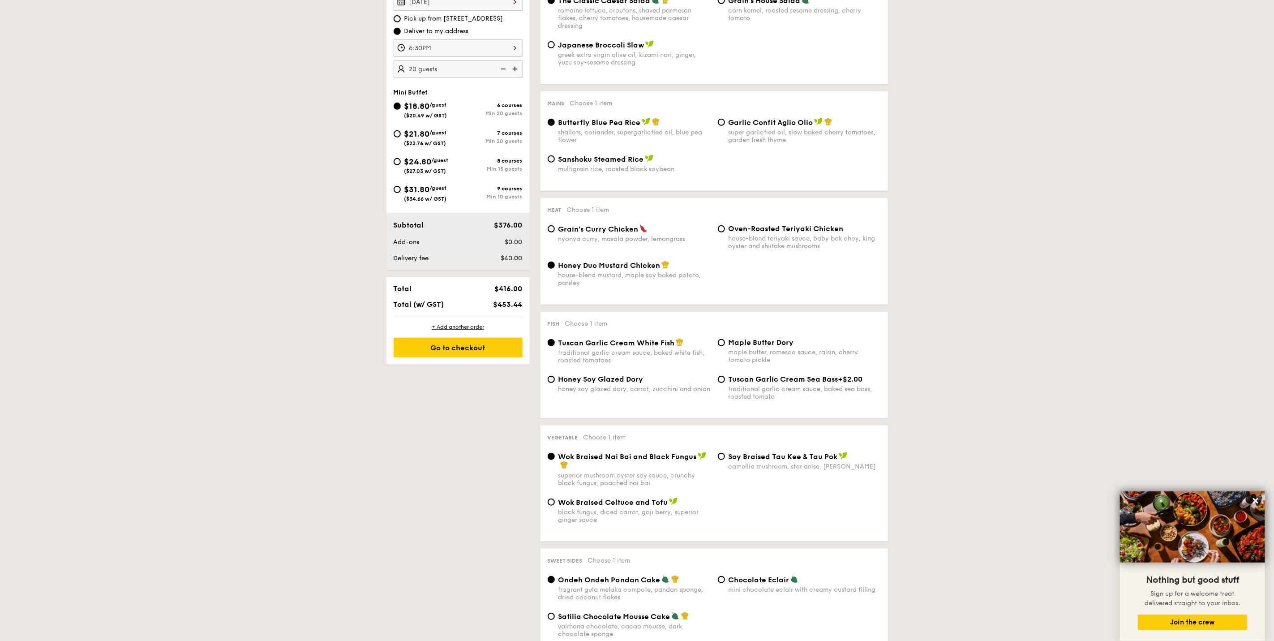 The height and width of the screenshot is (641, 1274). Describe the element at coordinates (805, 242) in the screenshot. I see `div: house-blend teriyaki sauce, baby bok choy, king oyster and shiitake mushrooms` at that location.